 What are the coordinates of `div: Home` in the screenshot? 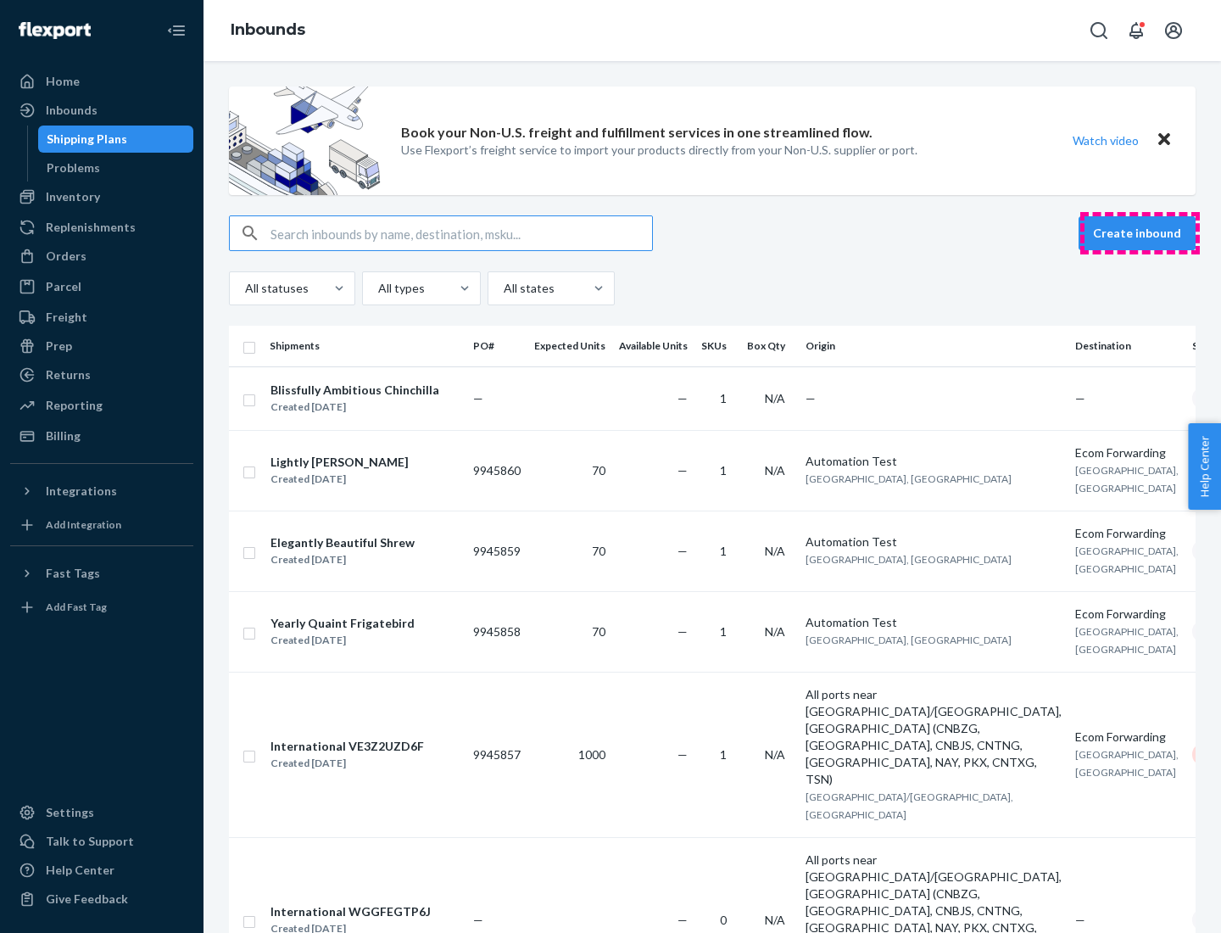 It's located at (63, 81).